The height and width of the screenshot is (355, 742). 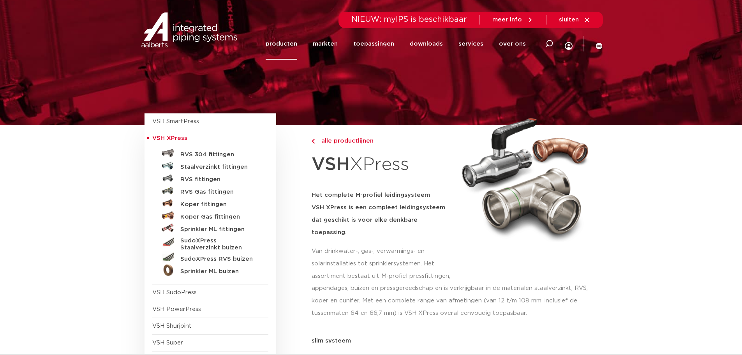 What do you see at coordinates (170, 138) in the screenshot?
I see `span: VSH XPress` at bounding box center [170, 138].